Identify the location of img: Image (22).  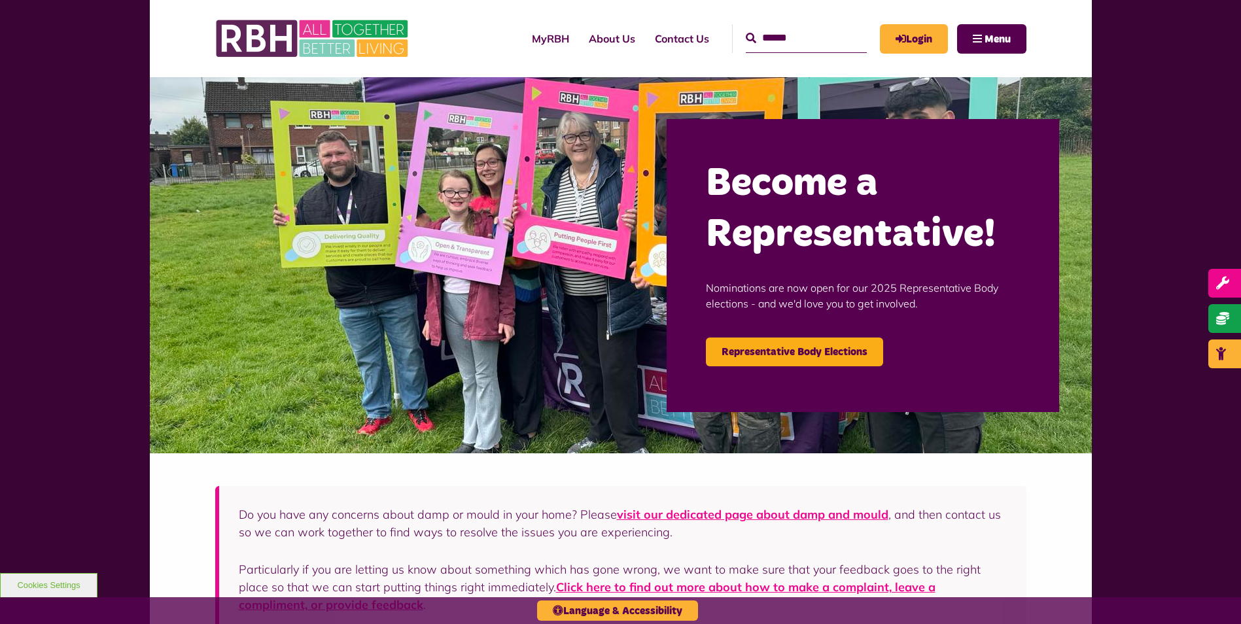
(621, 265).